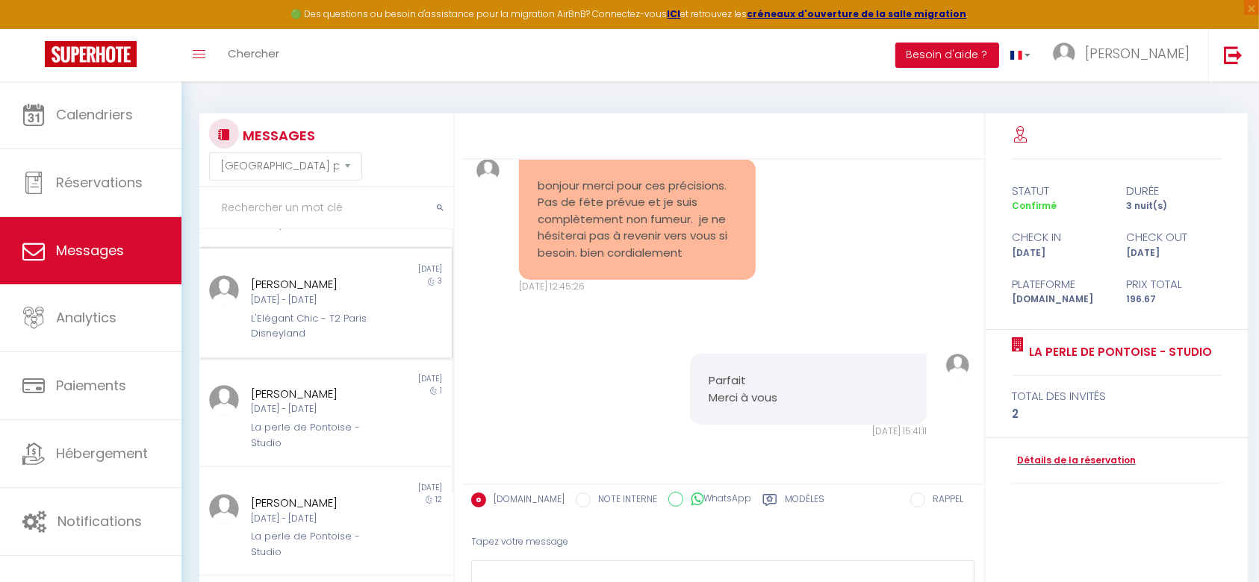 Image resolution: width=1259 pixels, height=582 pixels. What do you see at coordinates (34, 28) in the screenshot?
I see `button: Ouvrir le widget de chat LiveChat` at bounding box center [34, 28].